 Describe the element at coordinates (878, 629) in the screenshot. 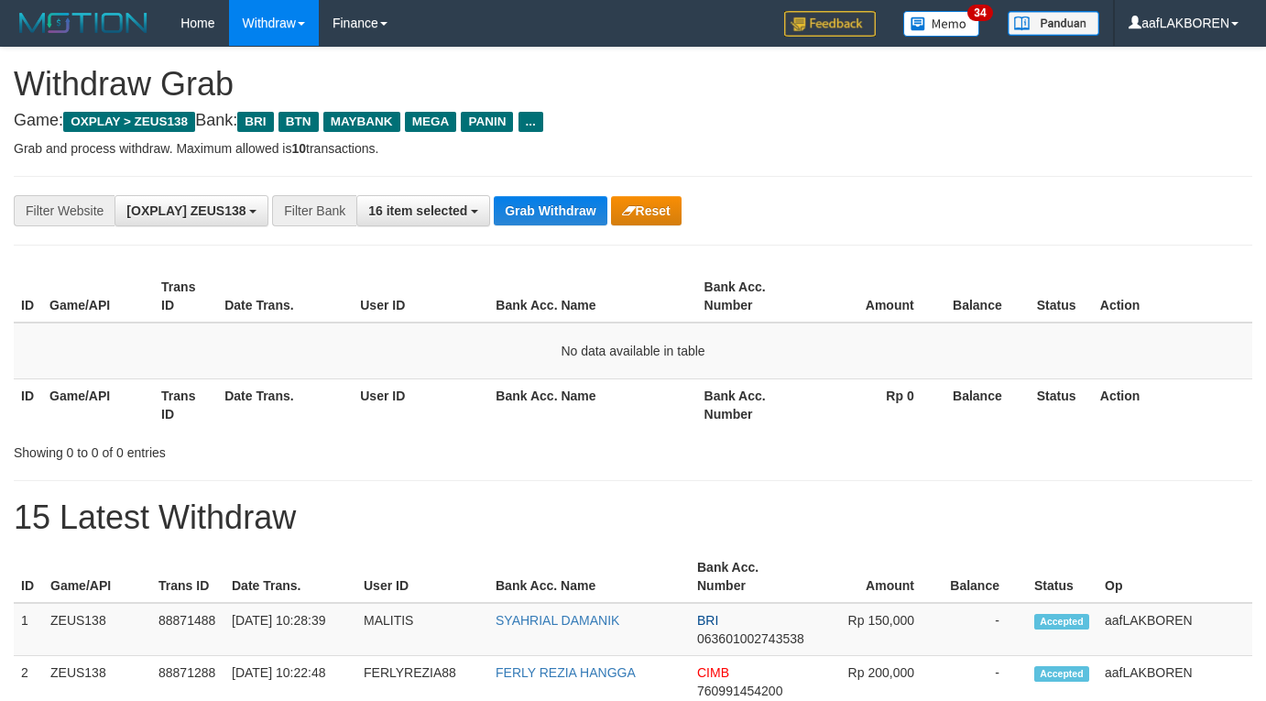

I see `td: Rp 150,000` at that location.